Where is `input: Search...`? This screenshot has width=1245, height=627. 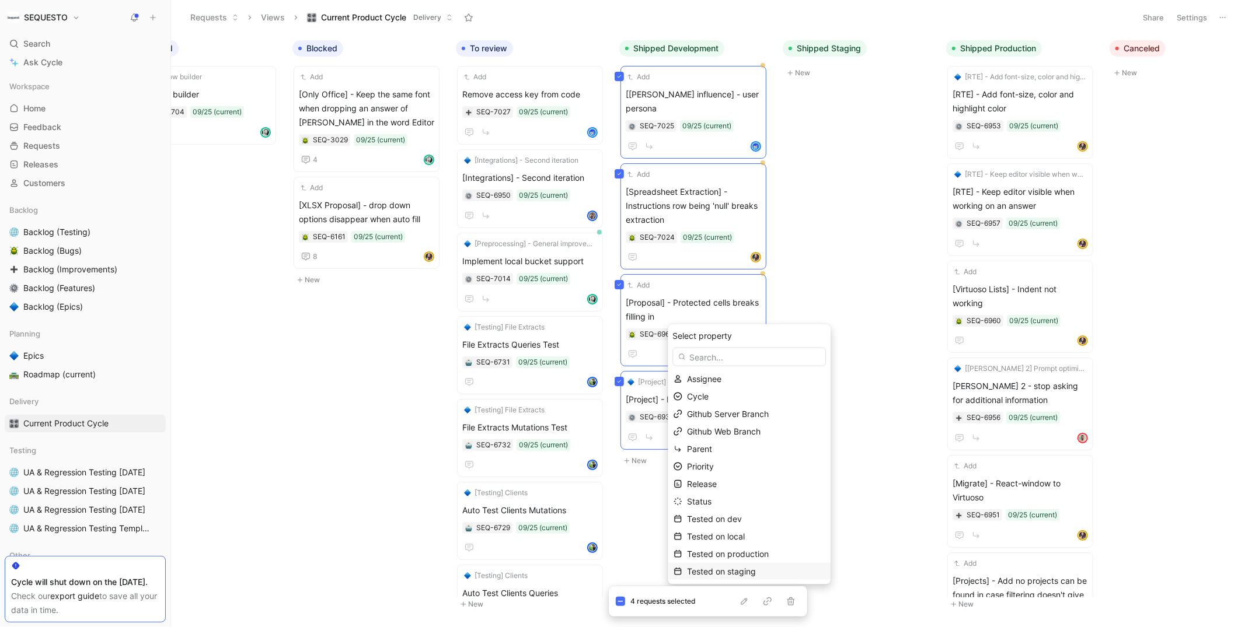 input: Search... is located at coordinates (749, 357).